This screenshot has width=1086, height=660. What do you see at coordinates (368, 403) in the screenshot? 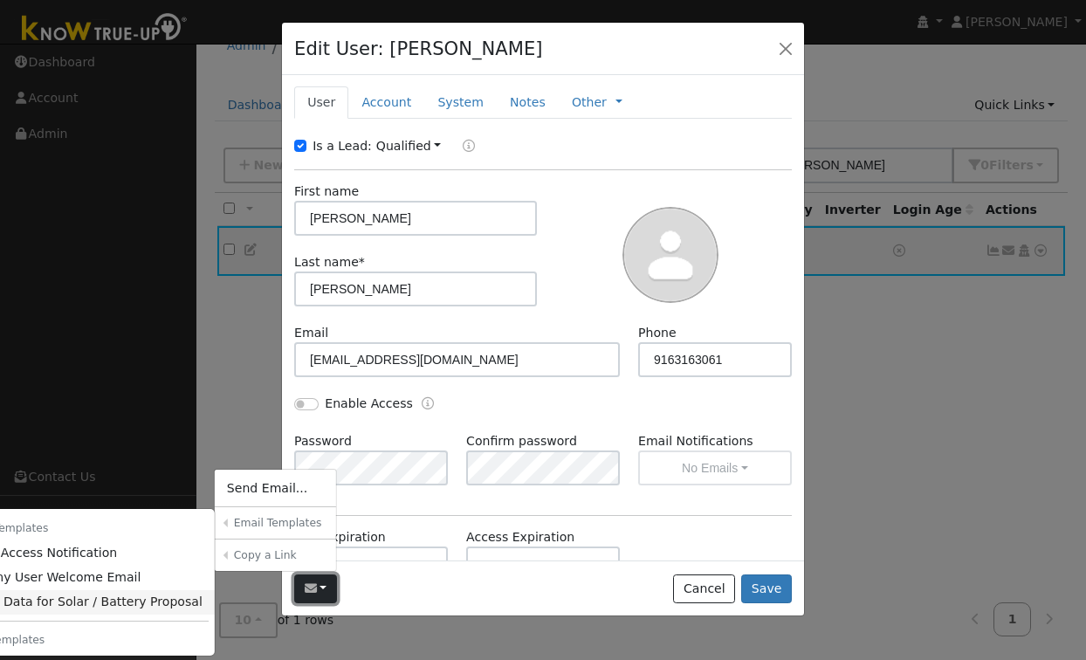
I see `label: Enable Access` at bounding box center [368, 403].